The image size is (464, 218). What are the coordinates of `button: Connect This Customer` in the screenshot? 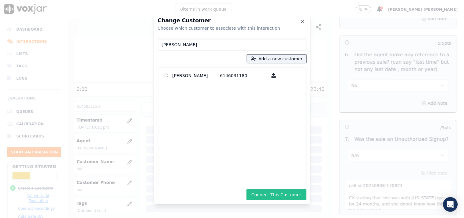 It's located at (276, 195).